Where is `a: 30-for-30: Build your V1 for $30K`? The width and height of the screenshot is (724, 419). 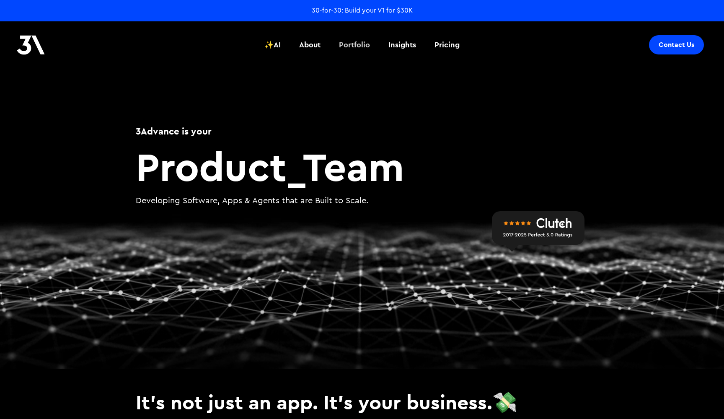
a: 30-for-30: Build your V1 for $30K is located at coordinates (362, 10).